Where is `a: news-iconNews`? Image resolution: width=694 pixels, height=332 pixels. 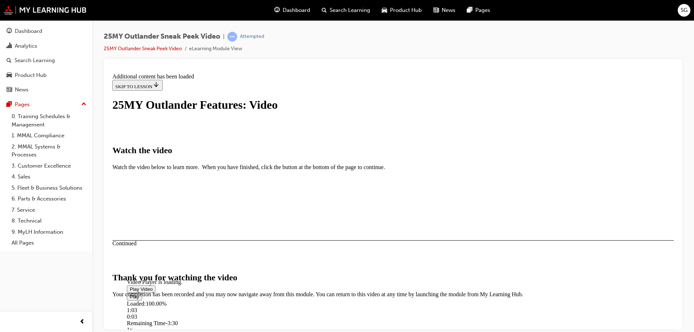 a: news-iconNews is located at coordinates (444, 10).